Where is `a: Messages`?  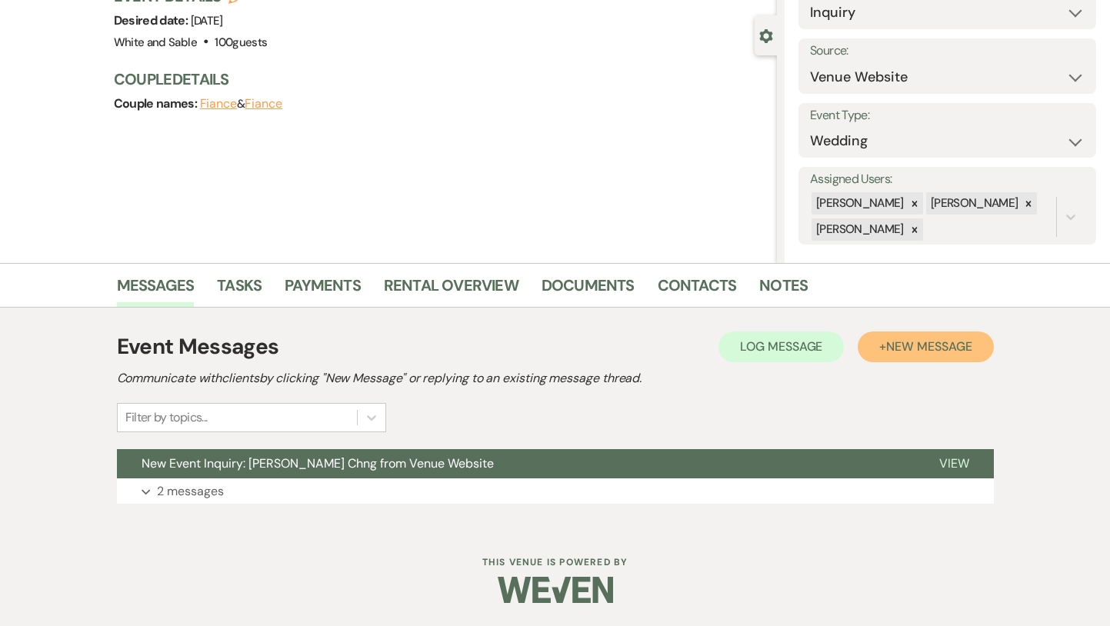
a: Messages is located at coordinates (155, 290).